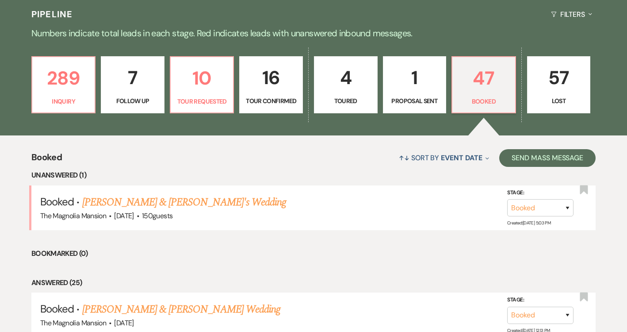 The height and width of the screenshot is (332, 627). Describe the element at coordinates (133, 85) in the screenshot. I see `a: 7Follow Up` at that location.